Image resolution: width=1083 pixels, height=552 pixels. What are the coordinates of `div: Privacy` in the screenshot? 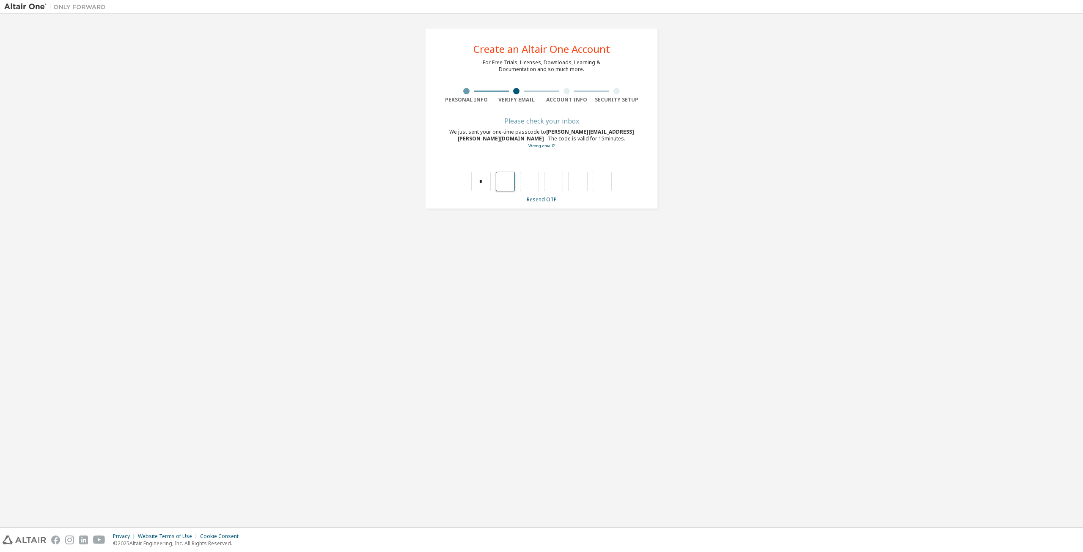 It's located at (125, 536).